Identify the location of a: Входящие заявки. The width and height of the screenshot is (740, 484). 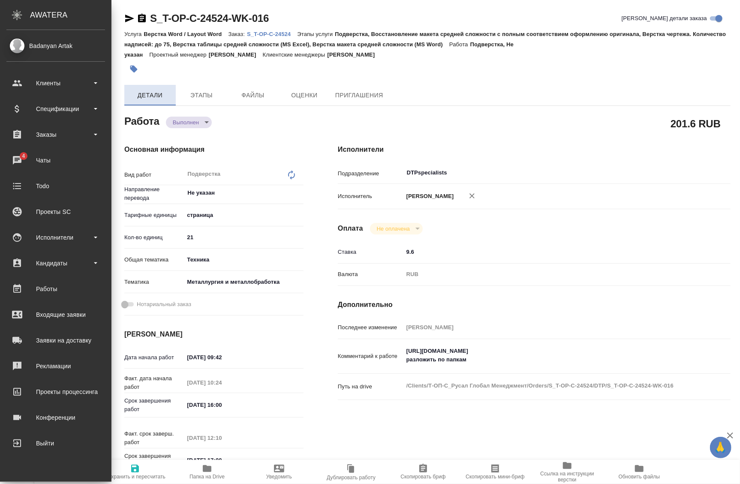
(56, 315).